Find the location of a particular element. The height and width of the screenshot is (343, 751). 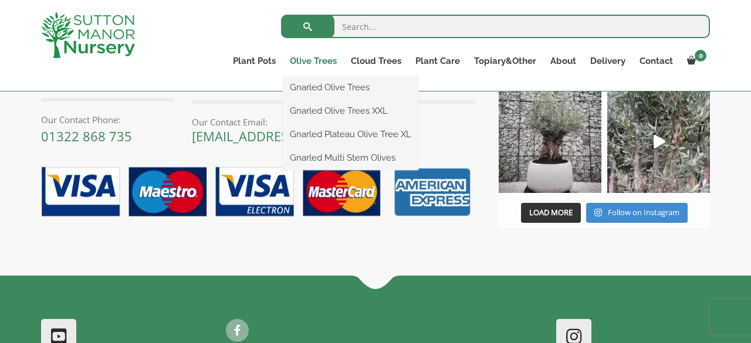

svg: Instagram is located at coordinates (598, 212).